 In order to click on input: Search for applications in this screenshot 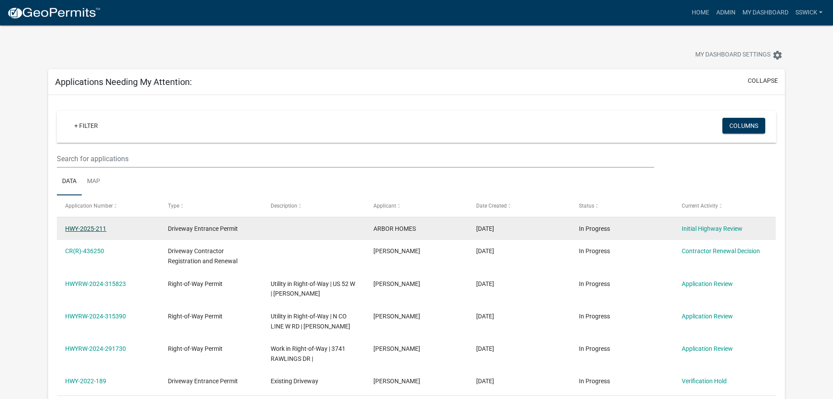, I will do `click(355, 158)`.